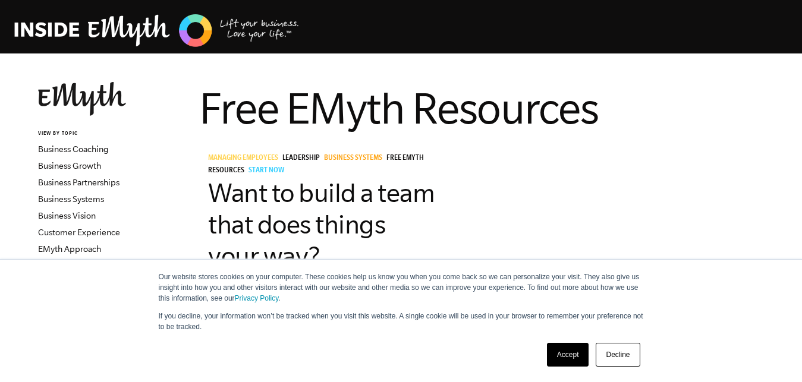 The image size is (802, 382). Describe the element at coordinates (353, 159) in the screenshot. I see `span: Business Systems` at that location.